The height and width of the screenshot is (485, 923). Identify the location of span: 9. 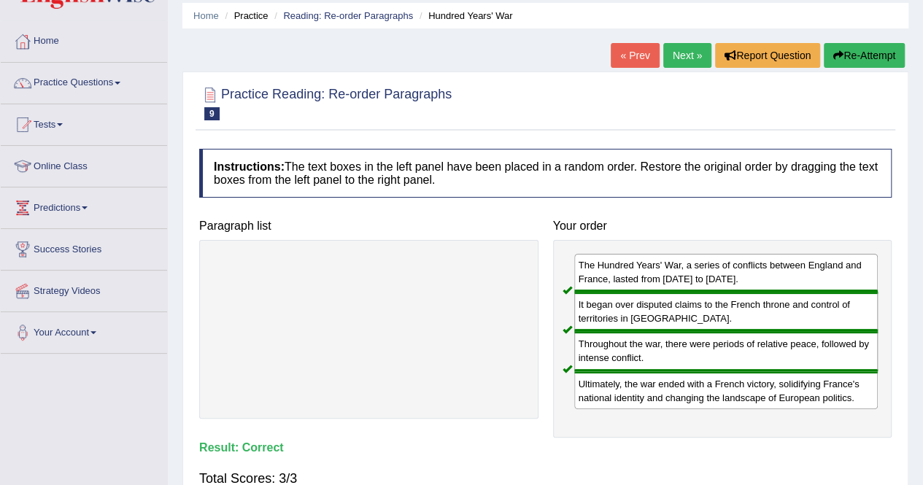
(212, 114).